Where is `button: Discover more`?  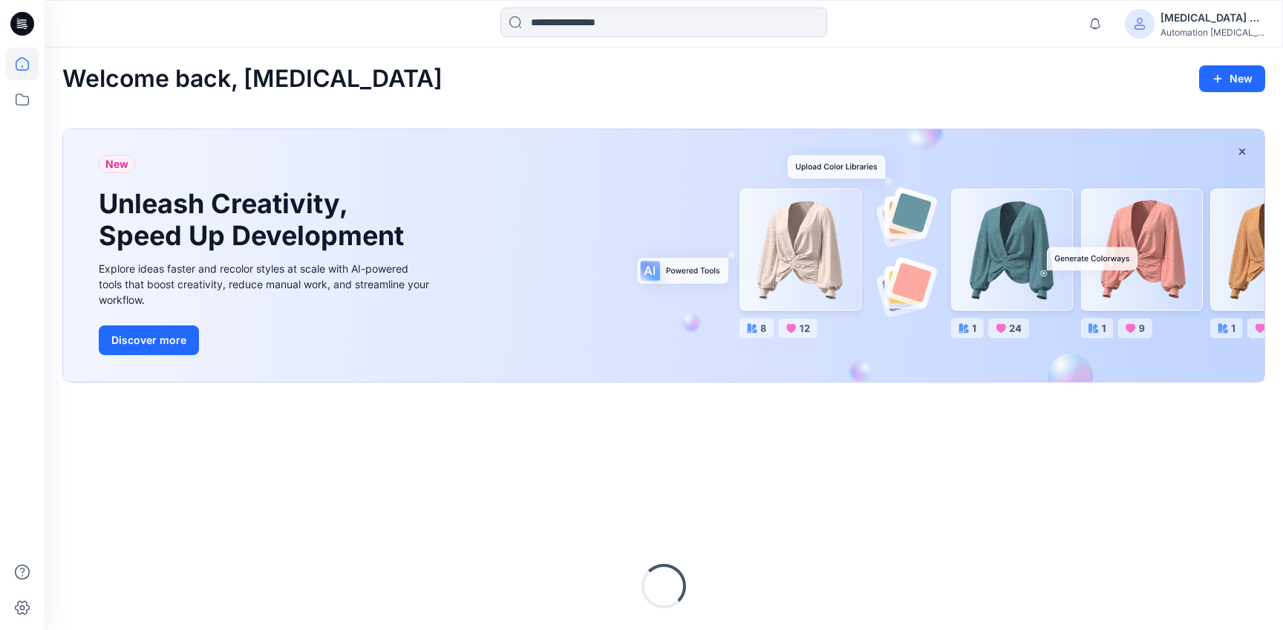
button: Discover more is located at coordinates (149, 340).